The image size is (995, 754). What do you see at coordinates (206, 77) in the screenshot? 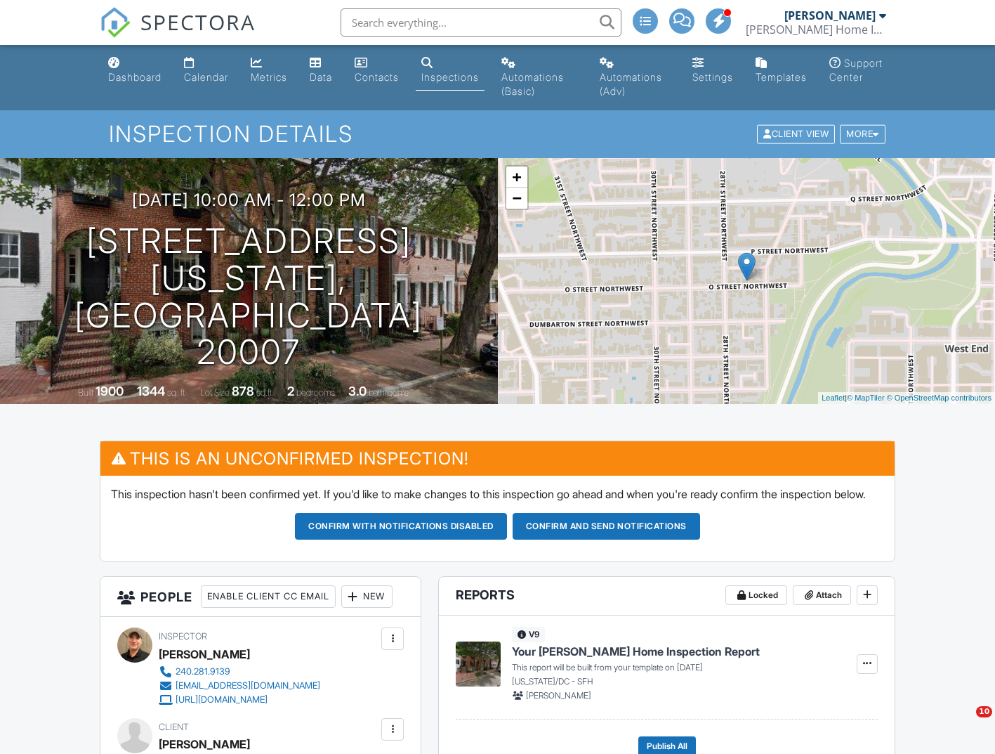
I see `div: Calendar` at bounding box center [206, 77].